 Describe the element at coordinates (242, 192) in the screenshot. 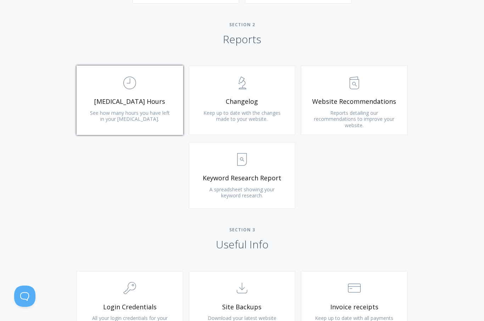

I see `span: A spreadsheet showing your keyword research.` at that location.